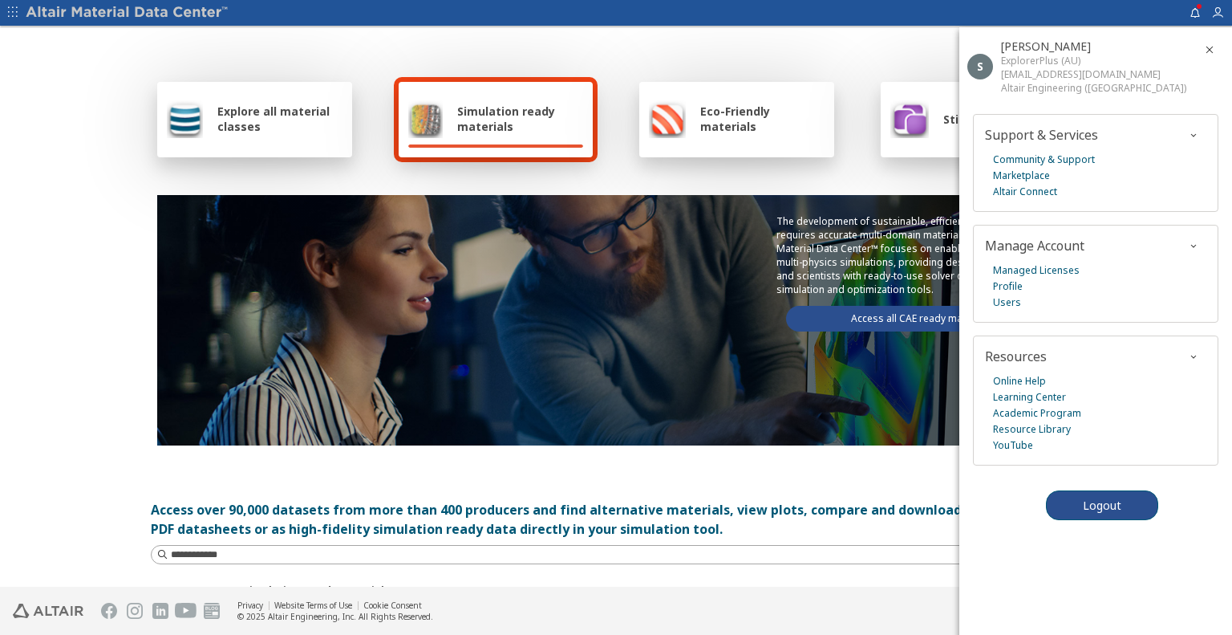 Image resolution: width=1232 pixels, height=635 pixels. What do you see at coordinates (921, 319) in the screenshot?
I see `a: Access all CAE ready materials` at bounding box center [921, 319].